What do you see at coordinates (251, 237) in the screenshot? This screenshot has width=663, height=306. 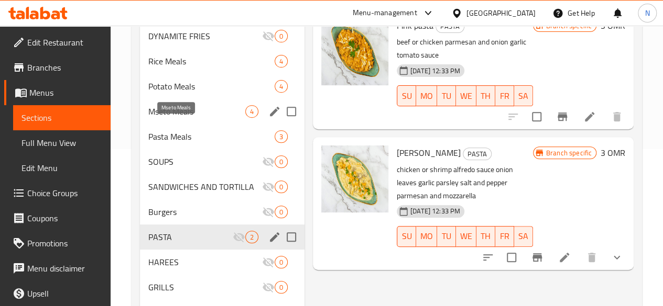 I see `span: 2` at bounding box center [251, 237].